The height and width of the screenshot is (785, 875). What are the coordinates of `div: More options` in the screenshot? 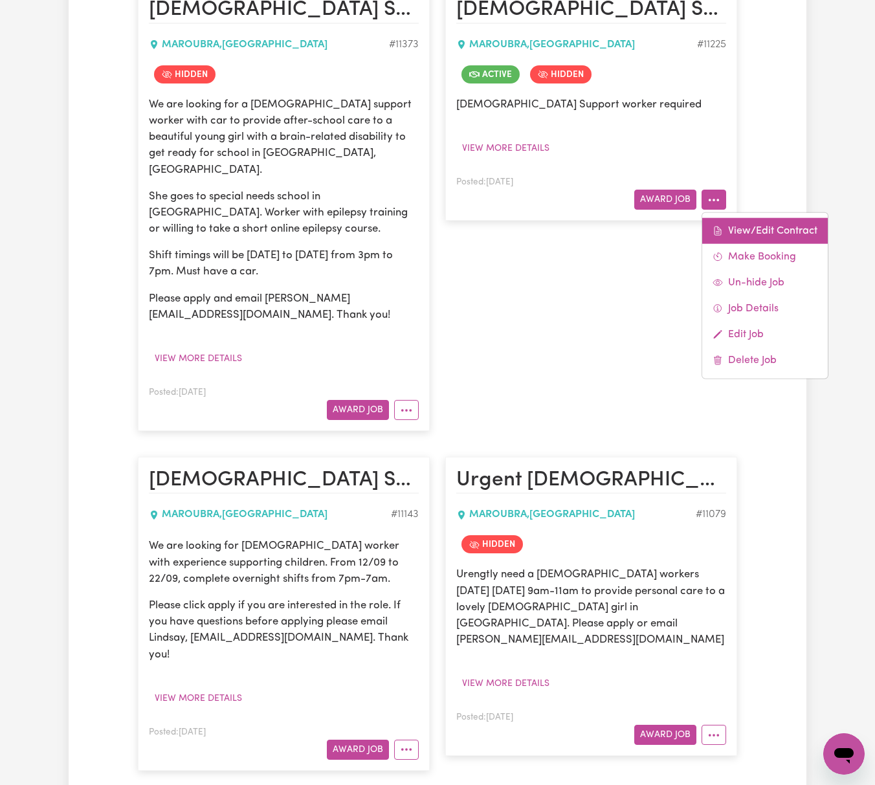 It's located at (765, 296).